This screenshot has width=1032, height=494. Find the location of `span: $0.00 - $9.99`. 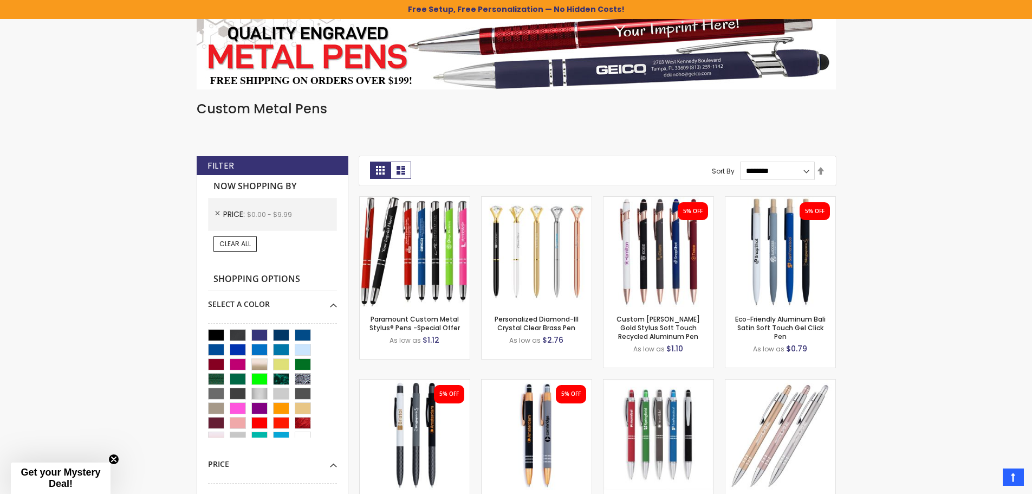

span: $0.00 - $9.99 is located at coordinates (269, 214).